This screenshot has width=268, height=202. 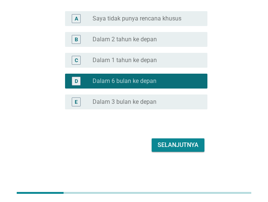 What do you see at coordinates (76, 39) in the screenshot?
I see `div: B` at bounding box center [76, 39].